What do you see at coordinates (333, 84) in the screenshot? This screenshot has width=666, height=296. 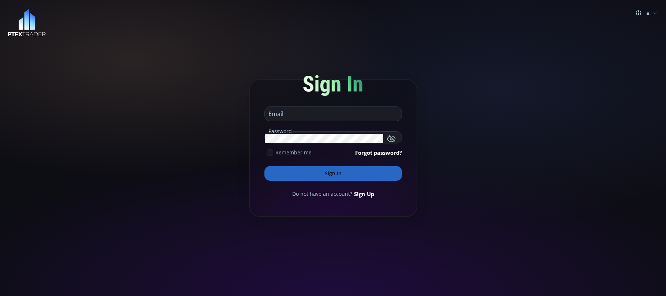 I see `span: Sign In` at bounding box center [333, 84].